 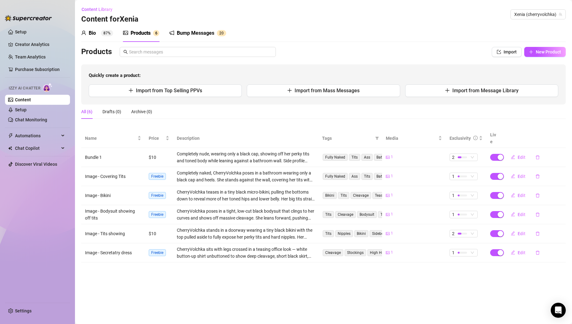 I want to click on span: Xenia (cherryvolchka), so click(x=538, y=14).